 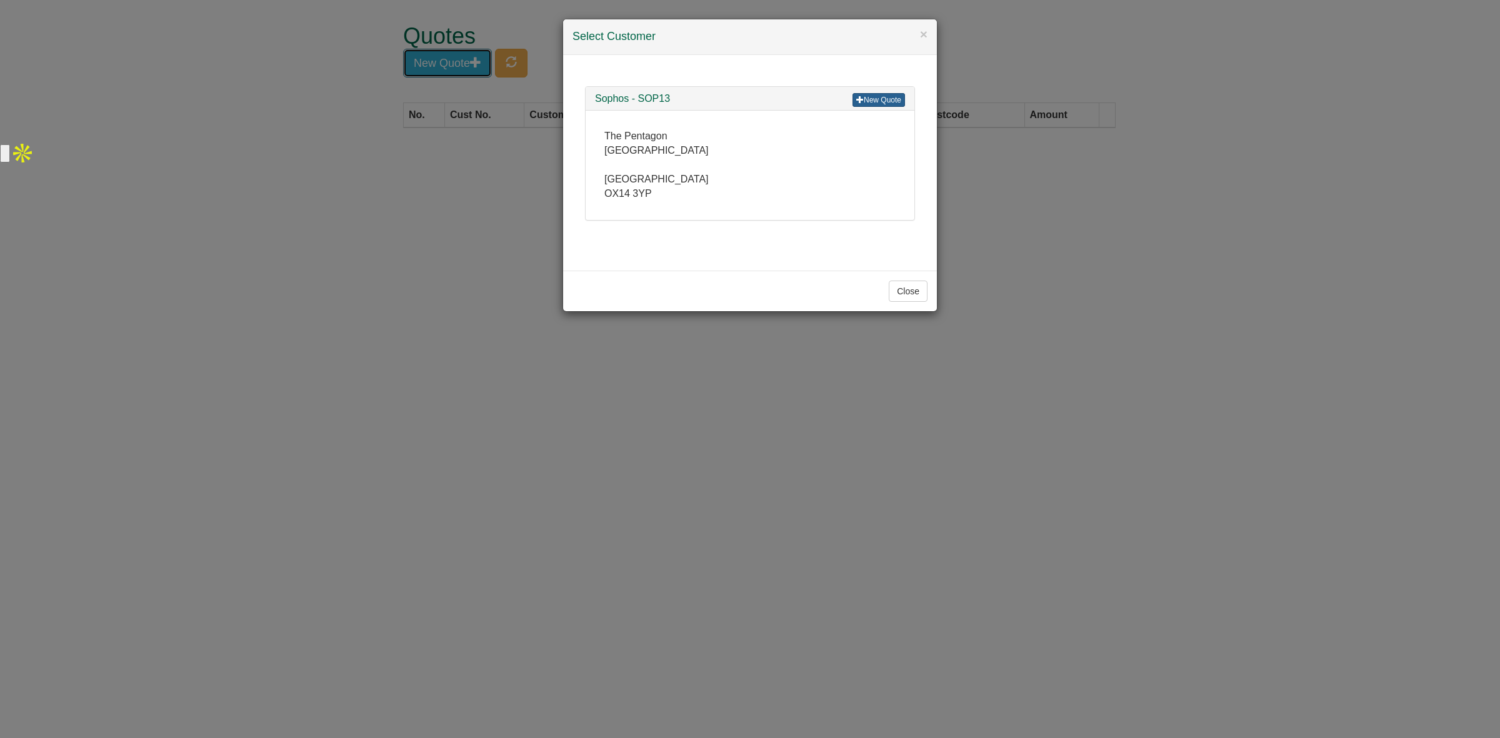 I want to click on a: New Quote, so click(x=879, y=100).